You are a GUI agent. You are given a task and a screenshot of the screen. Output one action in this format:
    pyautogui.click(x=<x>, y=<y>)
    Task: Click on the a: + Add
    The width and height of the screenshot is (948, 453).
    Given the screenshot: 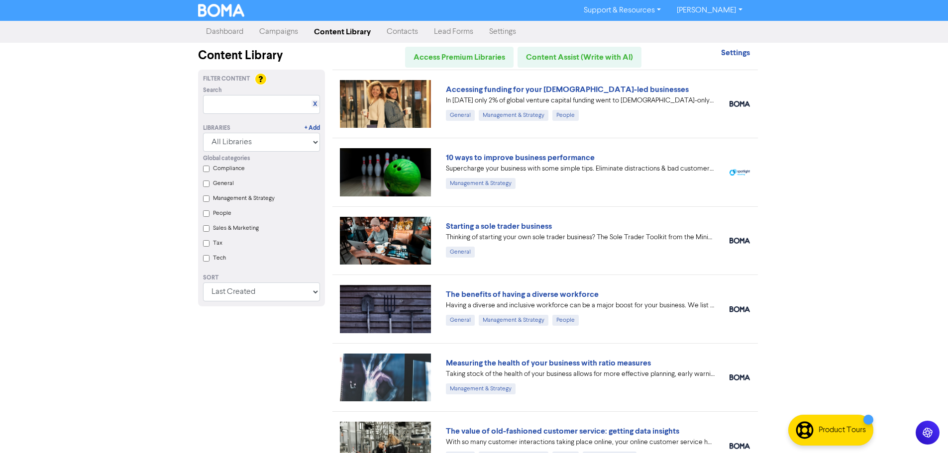 What is the action you would take?
    pyautogui.click(x=312, y=128)
    